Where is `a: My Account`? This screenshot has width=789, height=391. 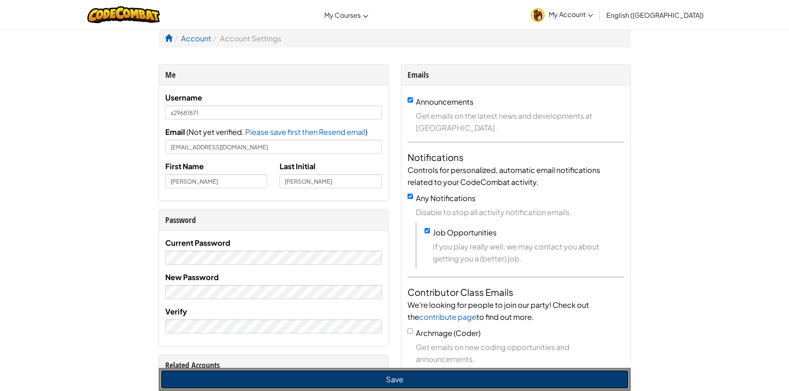 a: My Account is located at coordinates (562, 14).